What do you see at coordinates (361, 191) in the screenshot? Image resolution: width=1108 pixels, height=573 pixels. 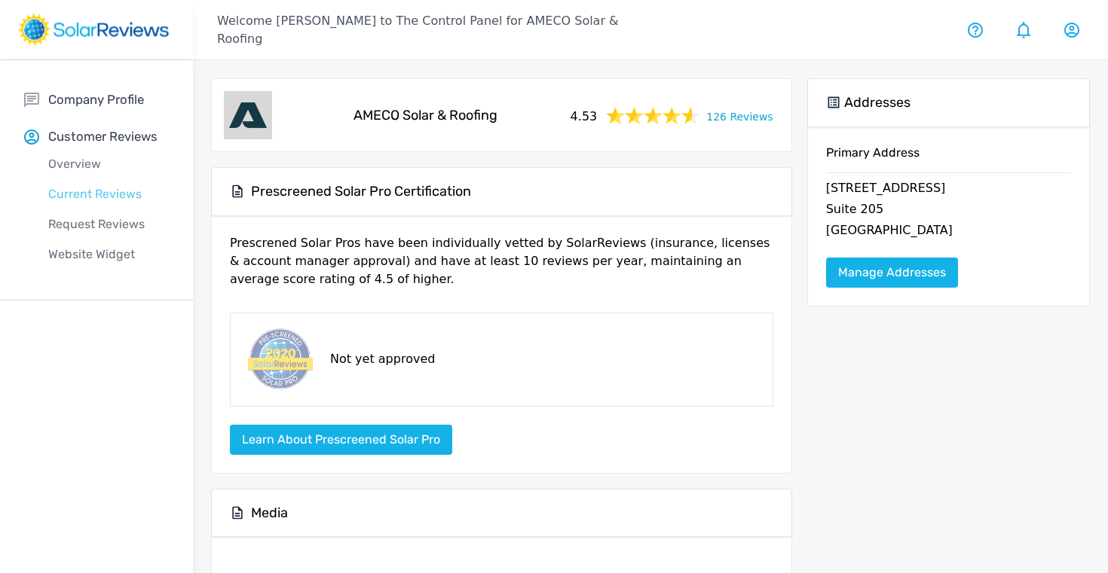 I see `h5: Prescreened Solar Pro Certification` at bounding box center [361, 191].